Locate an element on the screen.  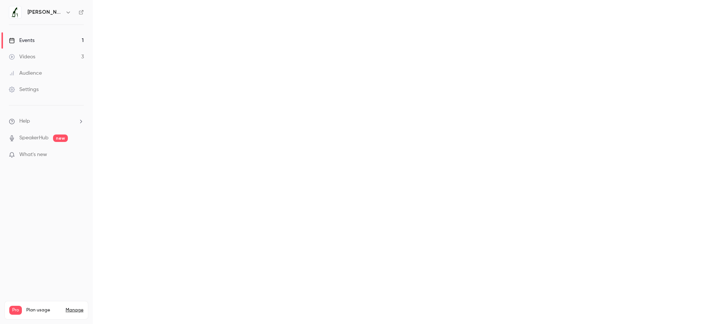
div: Settings is located at coordinates (24, 89).